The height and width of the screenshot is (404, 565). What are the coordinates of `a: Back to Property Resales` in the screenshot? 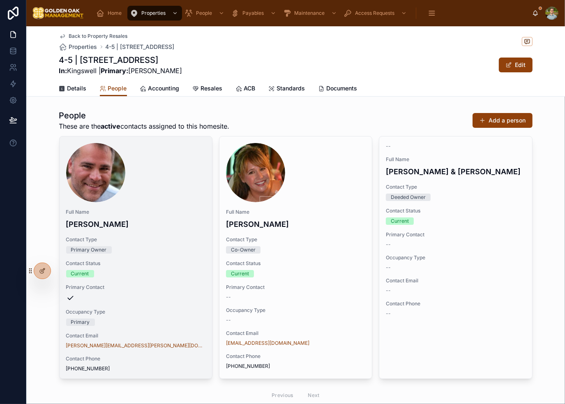 It's located at (93, 36).